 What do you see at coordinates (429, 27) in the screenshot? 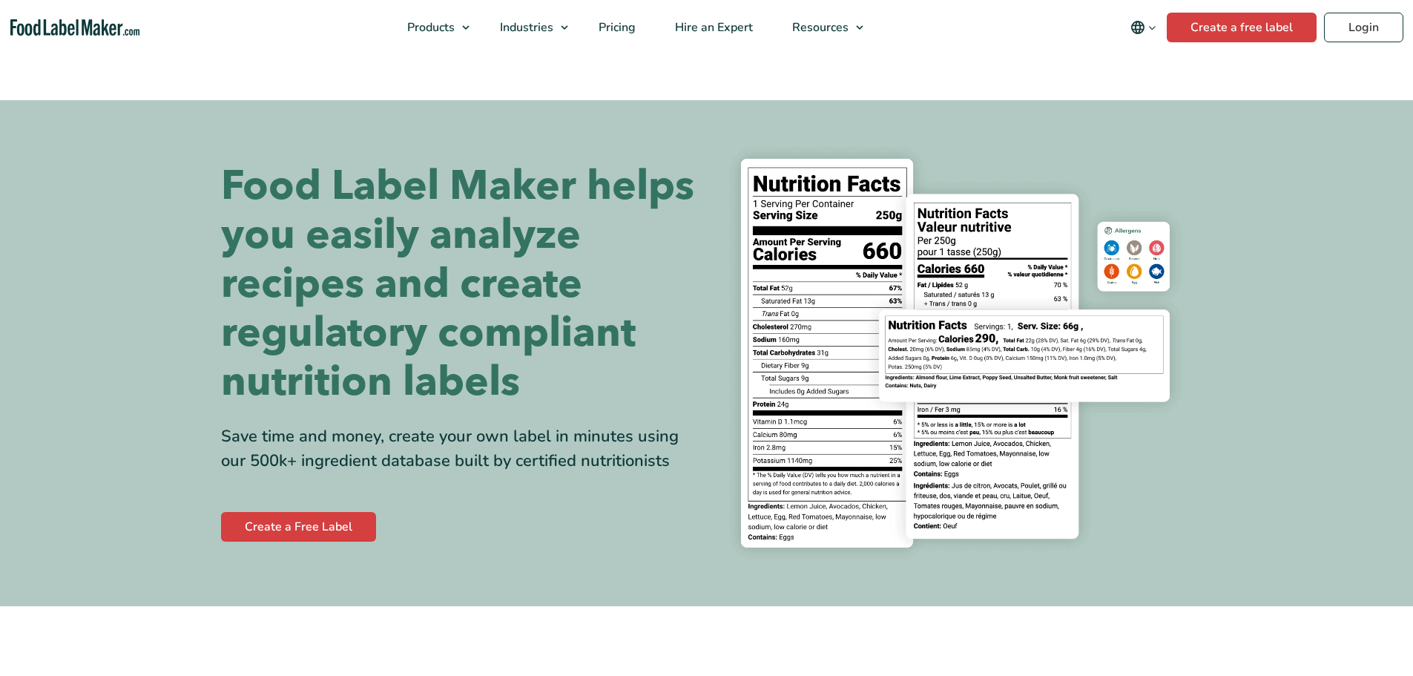
I see `span: Products` at bounding box center [429, 27].